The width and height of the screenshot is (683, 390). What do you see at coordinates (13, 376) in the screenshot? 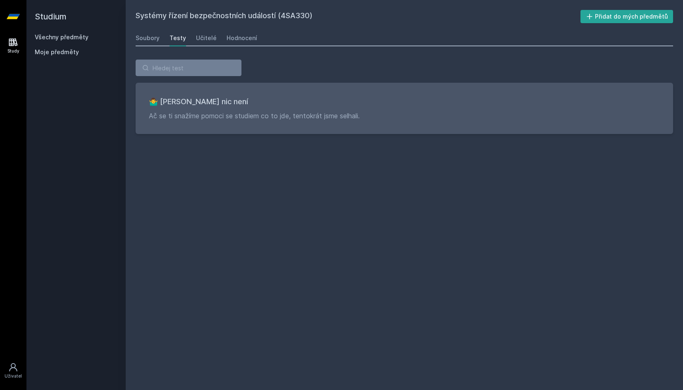
I see `div: Uživatel` at bounding box center [13, 376].